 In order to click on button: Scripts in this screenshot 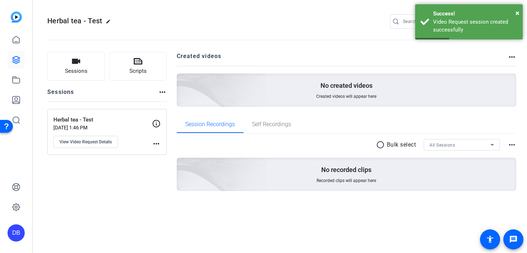, I will do `click(138, 66)`.